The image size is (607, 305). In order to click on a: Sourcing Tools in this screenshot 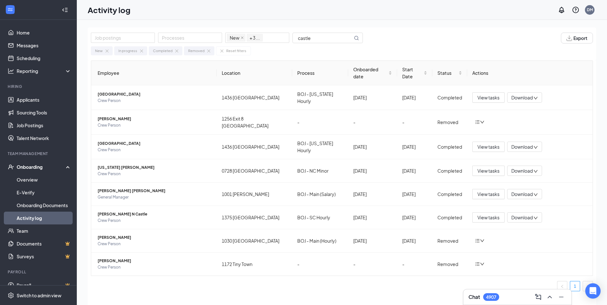, I will do `click(44, 113)`.